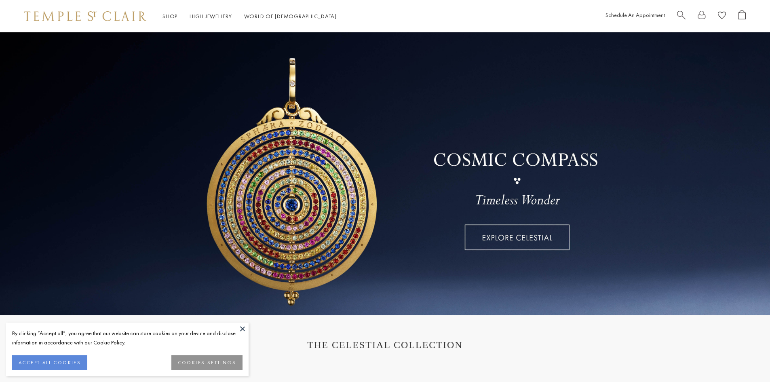 The image size is (770, 382). What do you see at coordinates (249, 16) in the screenshot?
I see `nav: Main navigation` at bounding box center [249, 16].